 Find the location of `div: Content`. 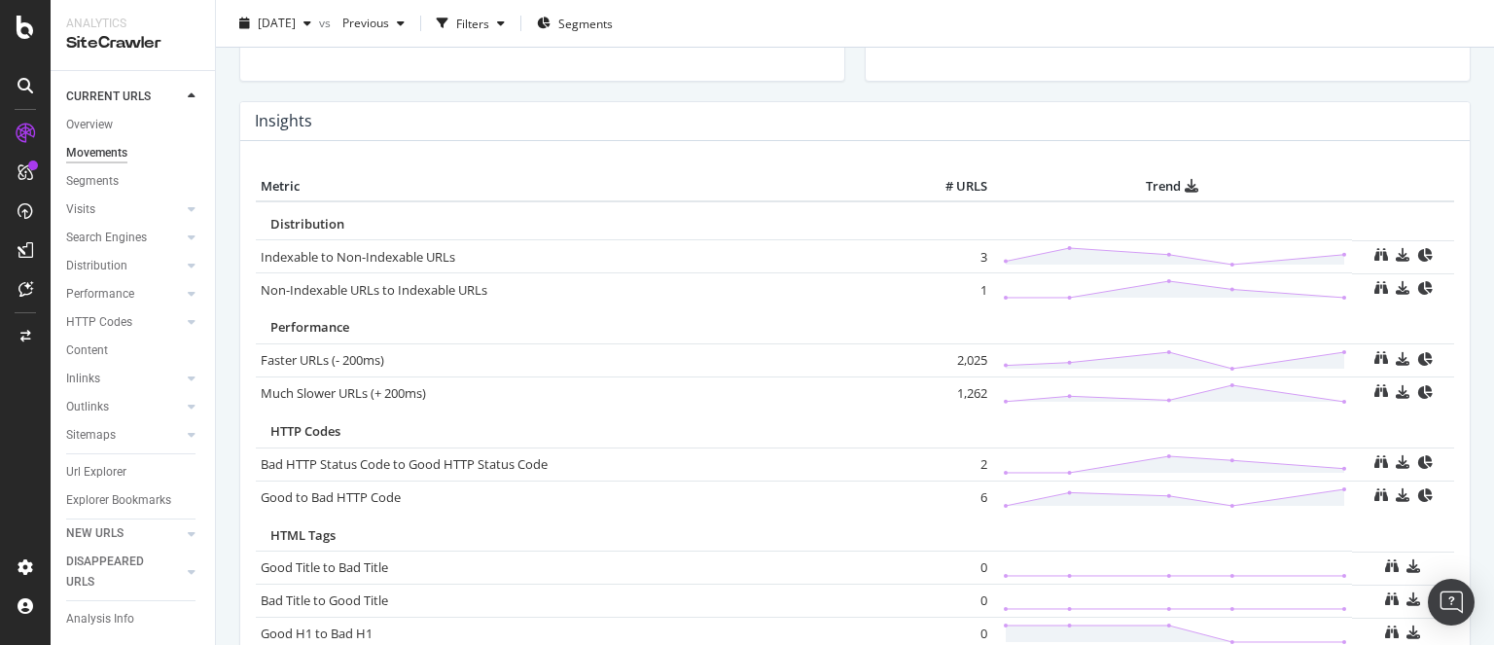

div: Content is located at coordinates (87, 350).